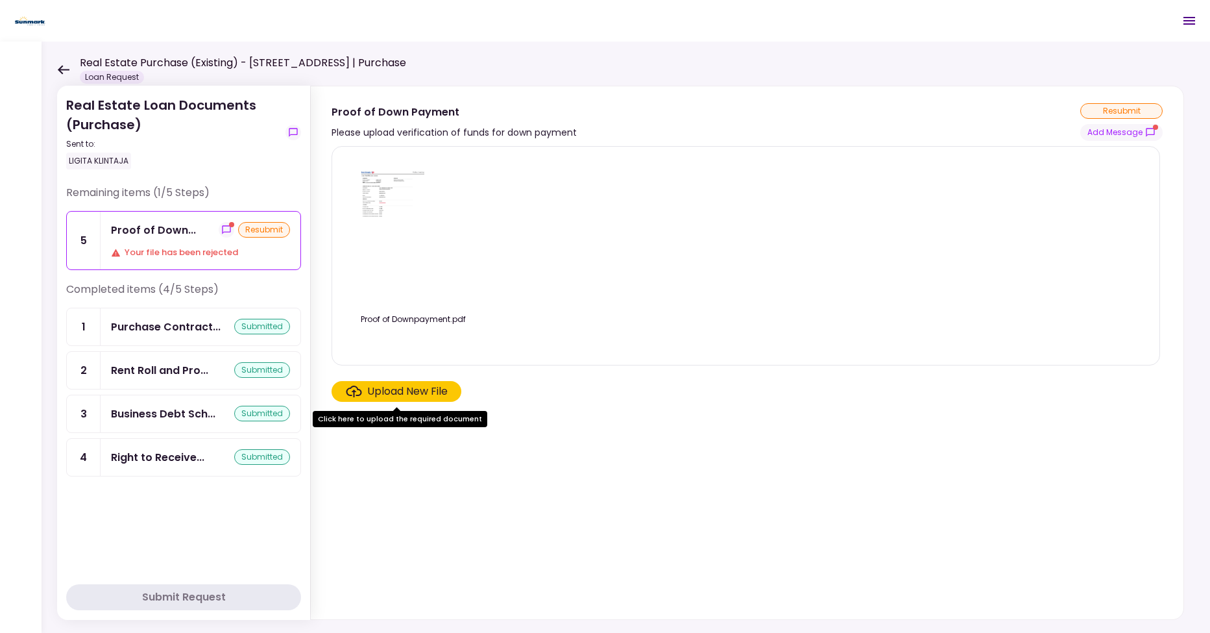 The width and height of the screenshot is (1210, 633). Describe the element at coordinates (84, 413) in the screenshot. I see `div: 3` at that location.